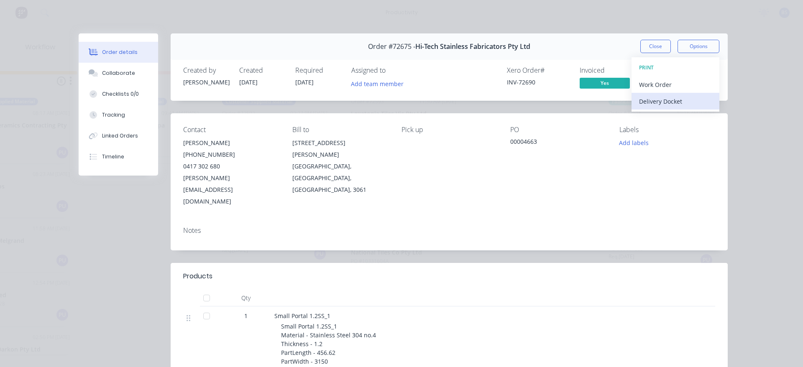 The width and height of the screenshot is (803, 367). I want to click on span: Hi-Tech Stainless Fabricators Pty Ltd, so click(473, 46).